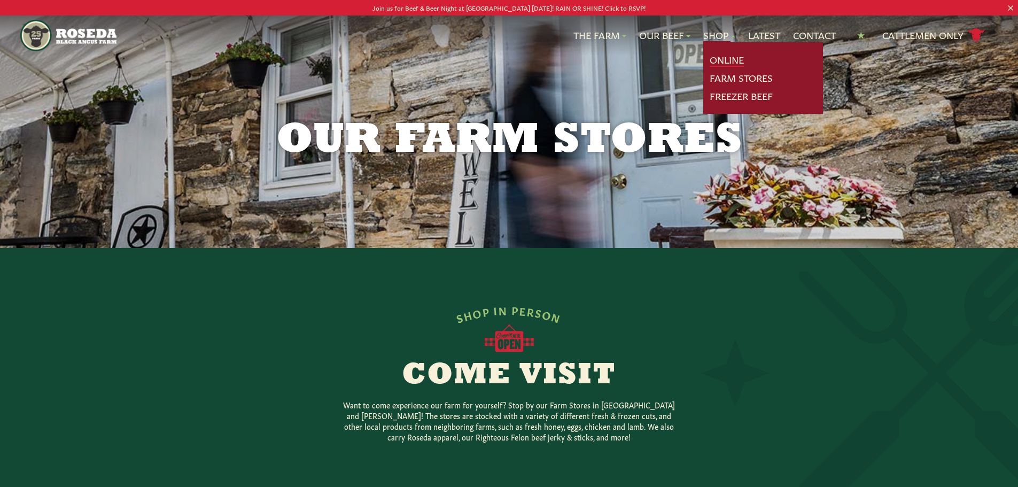  I want to click on nav: Main Navigation, so click(509, 35).